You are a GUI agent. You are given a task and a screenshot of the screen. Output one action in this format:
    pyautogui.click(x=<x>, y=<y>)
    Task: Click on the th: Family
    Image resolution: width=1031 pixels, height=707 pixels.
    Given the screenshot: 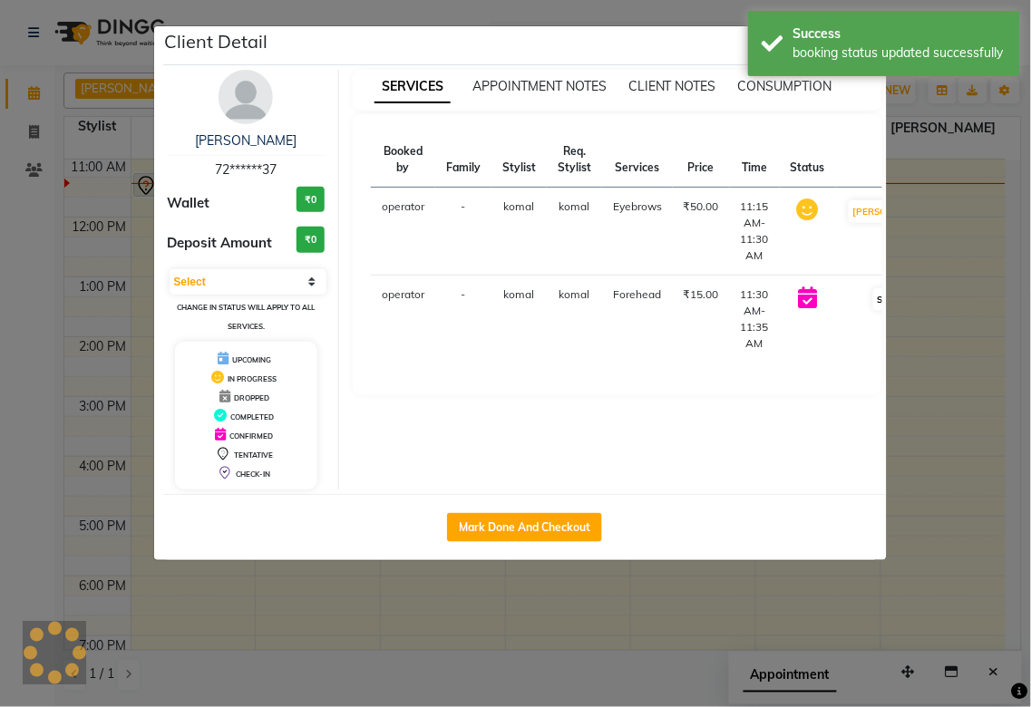 What is the action you would take?
    pyautogui.click(x=463, y=160)
    